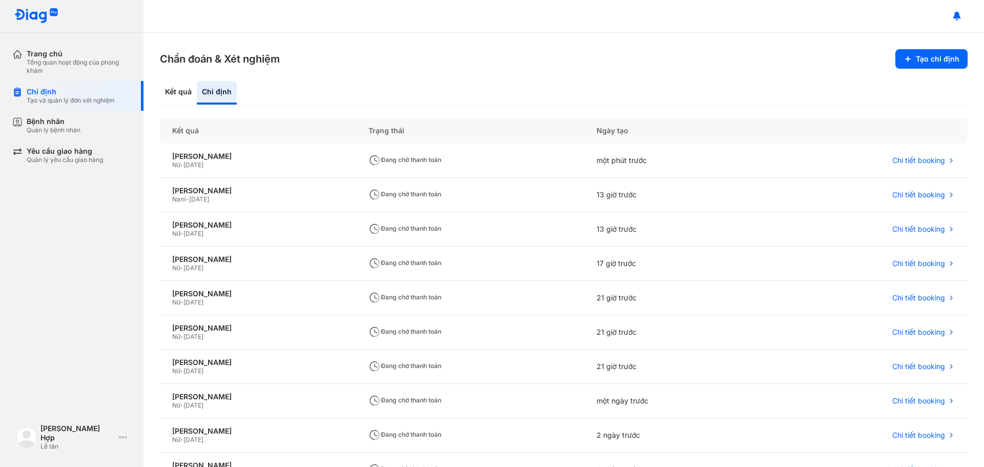 This screenshot has width=984, height=467. I want to click on div: Quản lý bệnh nhân, so click(53, 130).